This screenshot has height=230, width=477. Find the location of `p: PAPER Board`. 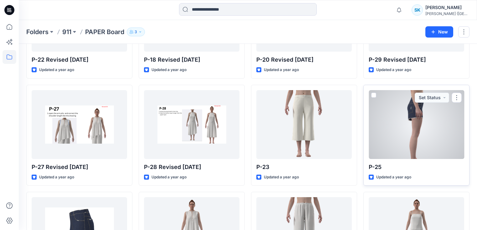

p: PAPER Board is located at coordinates (105, 32).